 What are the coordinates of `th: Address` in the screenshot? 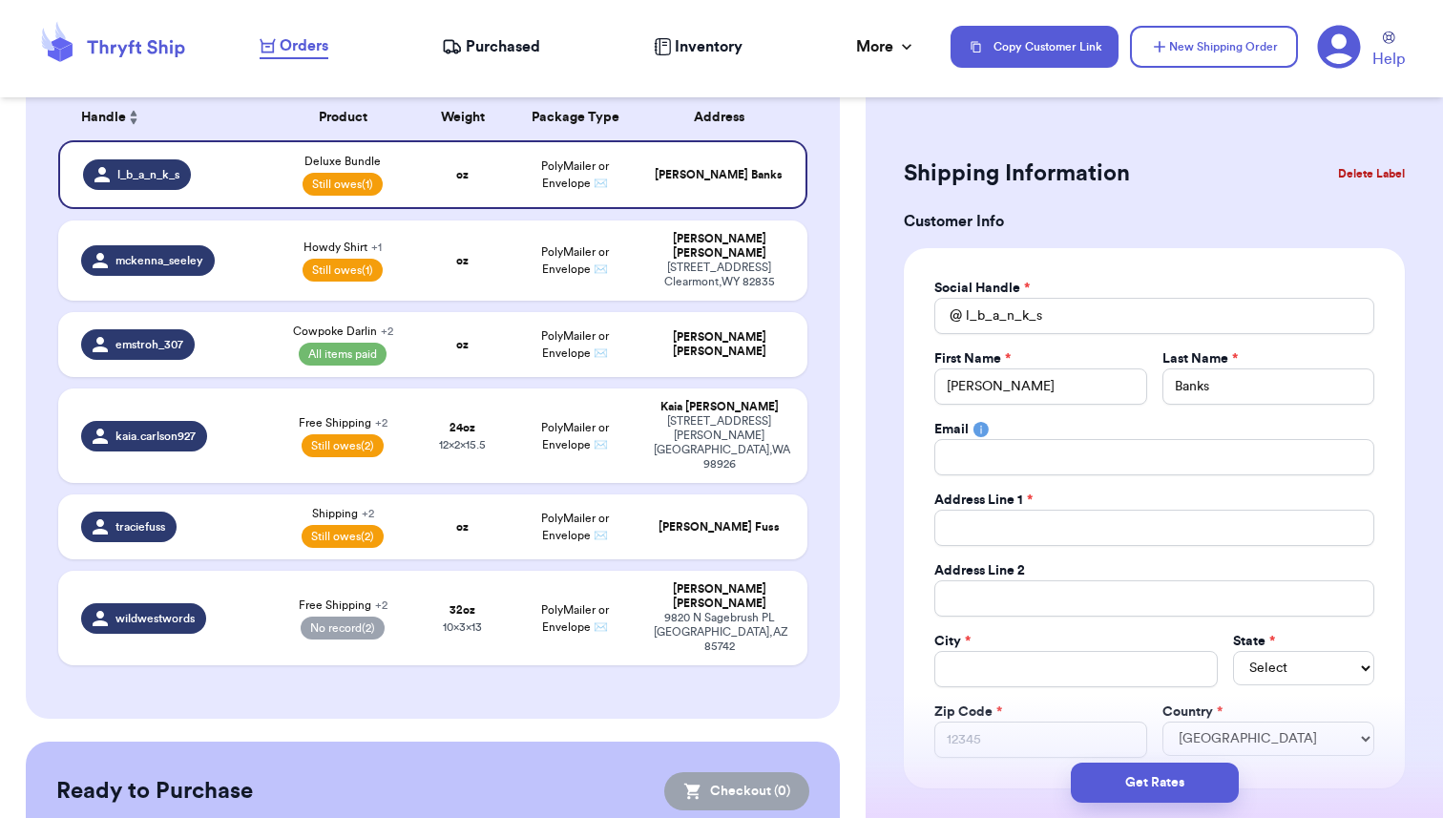 It's located at (725, 117).